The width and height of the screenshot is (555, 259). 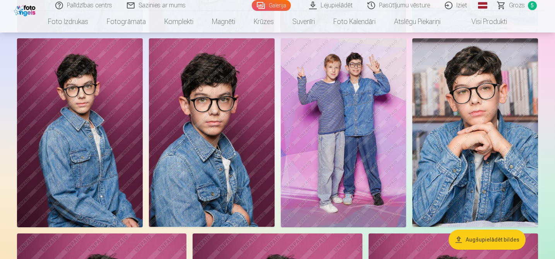 I want to click on a: Fotogrāmata, so click(x=126, y=22).